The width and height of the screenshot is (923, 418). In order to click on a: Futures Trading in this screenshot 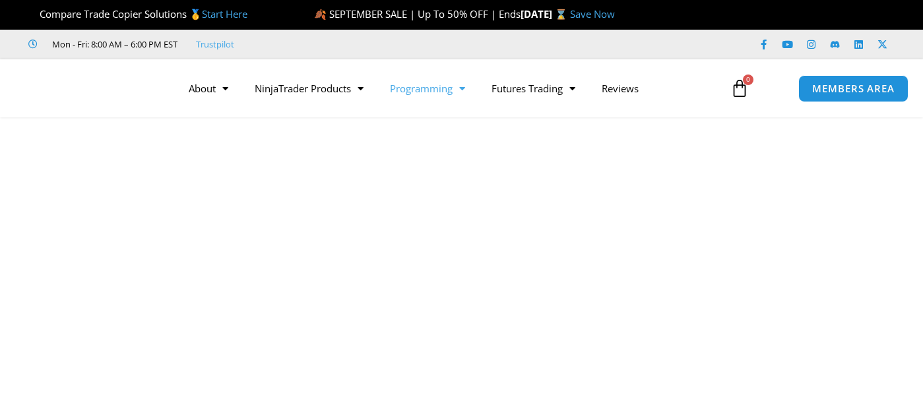, I will do `click(533, 88)`.